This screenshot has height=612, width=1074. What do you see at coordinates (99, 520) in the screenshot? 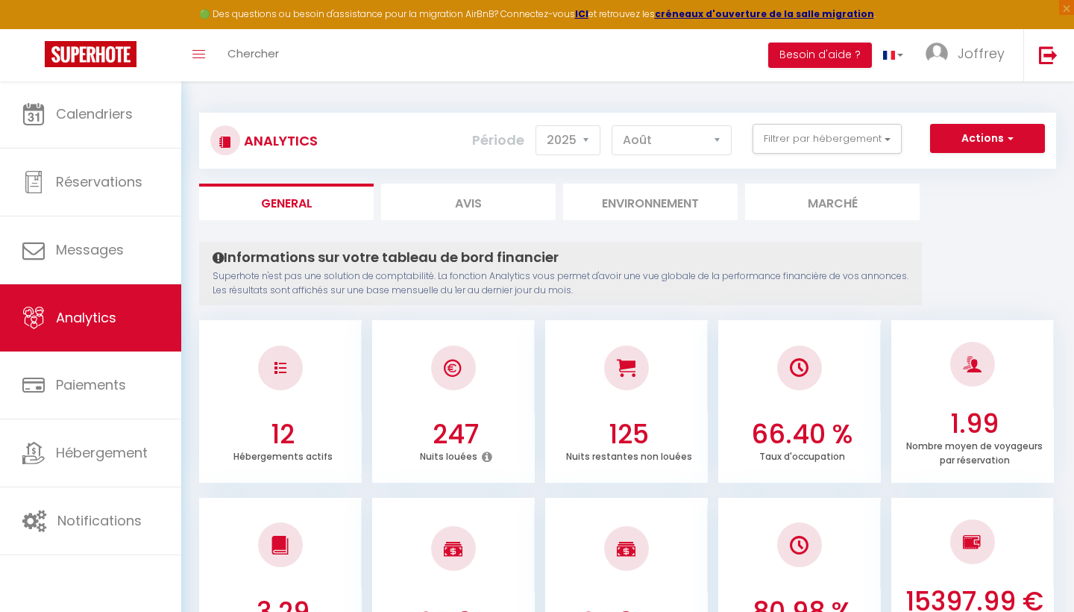
I see `span: Notifications` at bounding box center [99, 520].